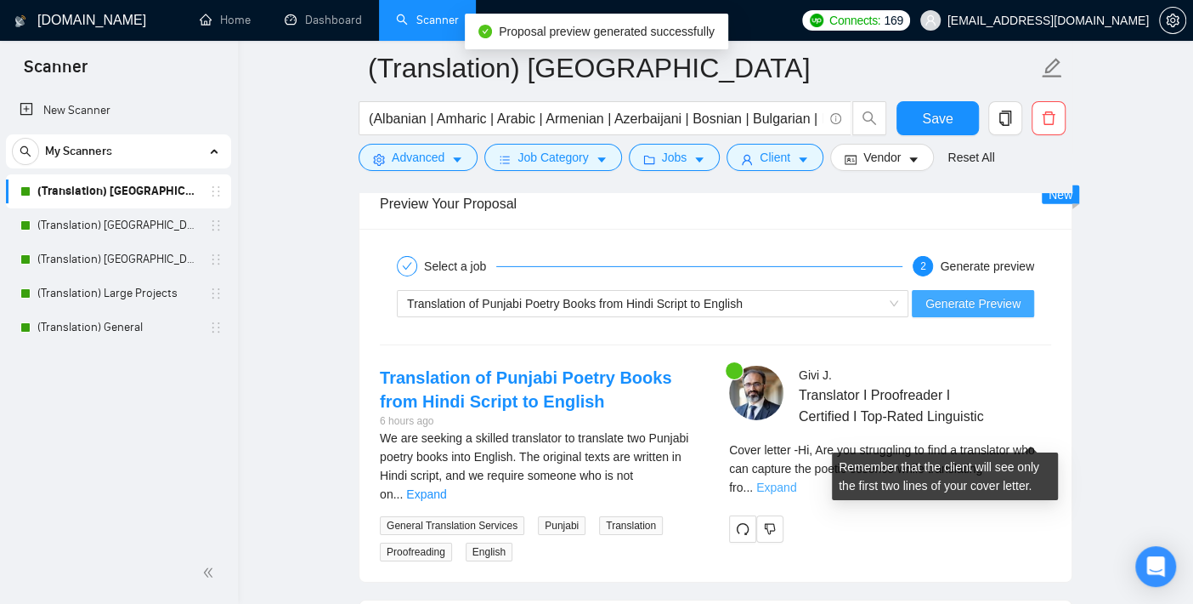 This screenshot has width=1193, height=604. Describe the element at coordinates (489, 552) in the screenshot. I see `span: English` at that location.